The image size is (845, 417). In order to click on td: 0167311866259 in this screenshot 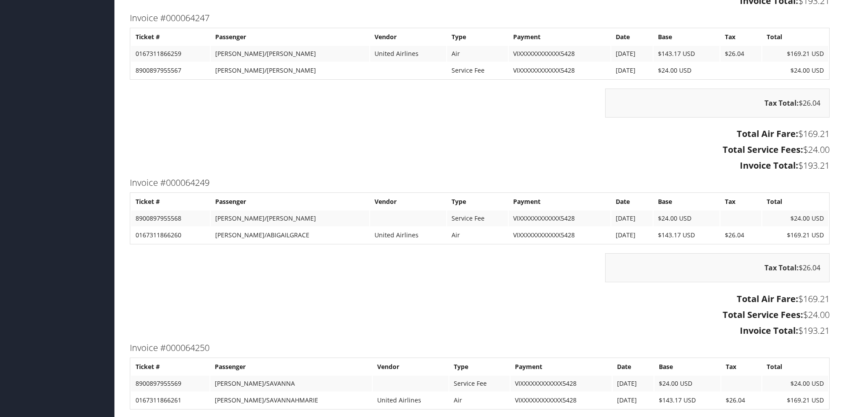, I will do `click(170, 54)`.